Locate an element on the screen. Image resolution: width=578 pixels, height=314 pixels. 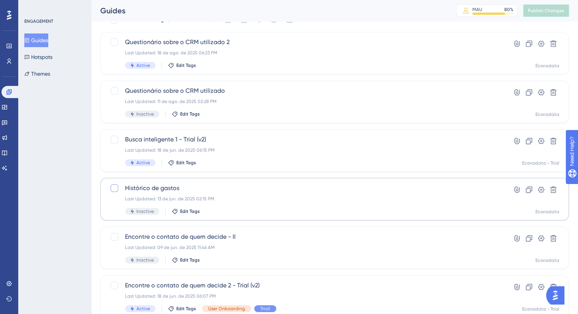
span: Encontre o contato de quem decide 2 - Trial (v2) is located at coordinates (304, 286).